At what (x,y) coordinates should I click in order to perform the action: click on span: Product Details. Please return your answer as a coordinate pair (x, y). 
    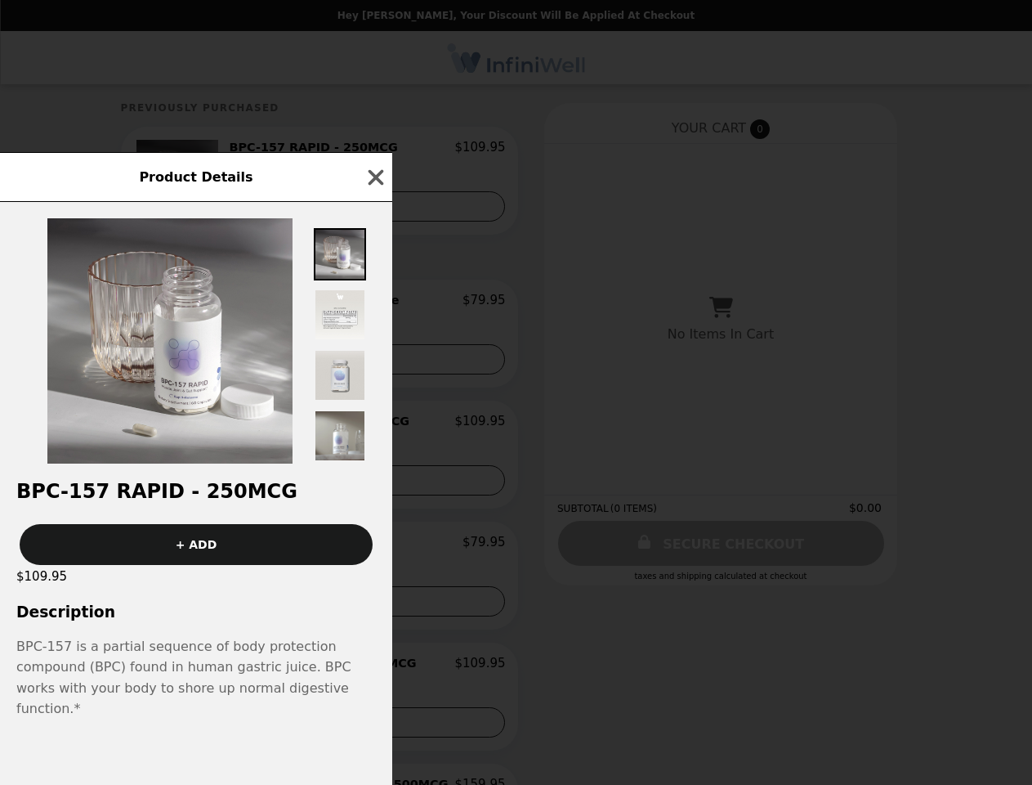
    Looking at the image, I should click on (195, 177).